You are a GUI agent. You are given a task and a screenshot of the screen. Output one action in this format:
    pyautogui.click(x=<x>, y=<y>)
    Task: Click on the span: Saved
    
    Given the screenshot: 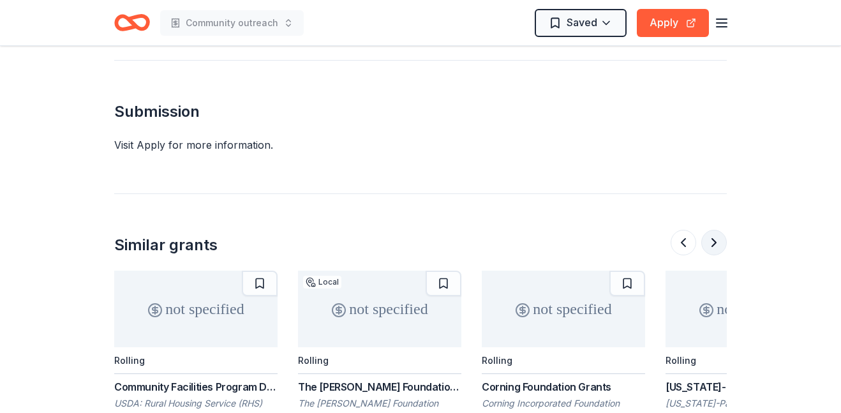 What is the action you would take?
    pyautogui.click(x=582, y=22)
    